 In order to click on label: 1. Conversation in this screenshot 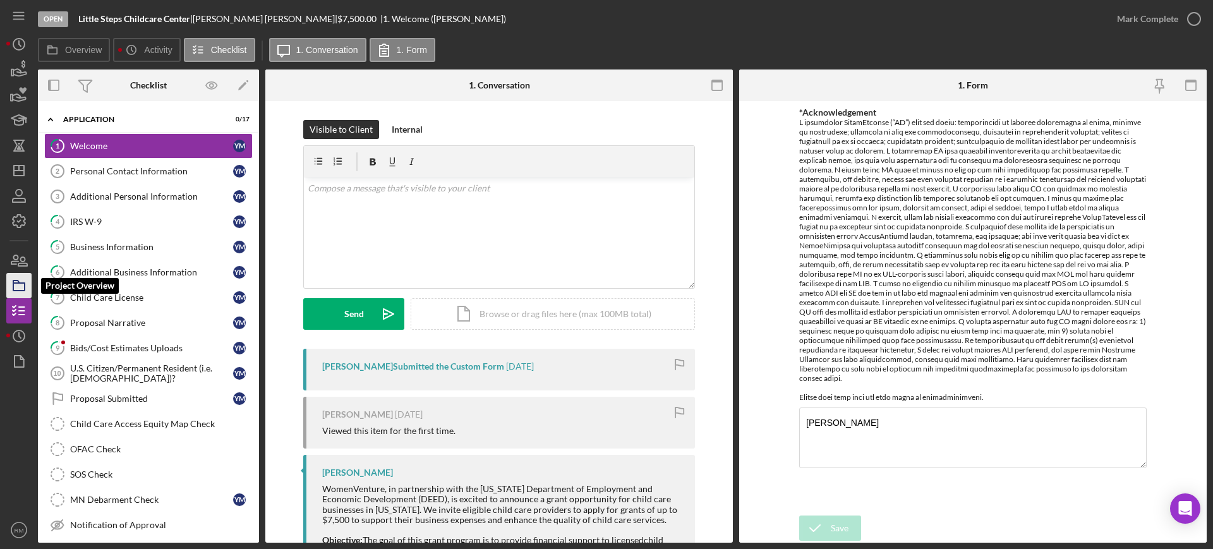, I will do `click(327, 50)`.